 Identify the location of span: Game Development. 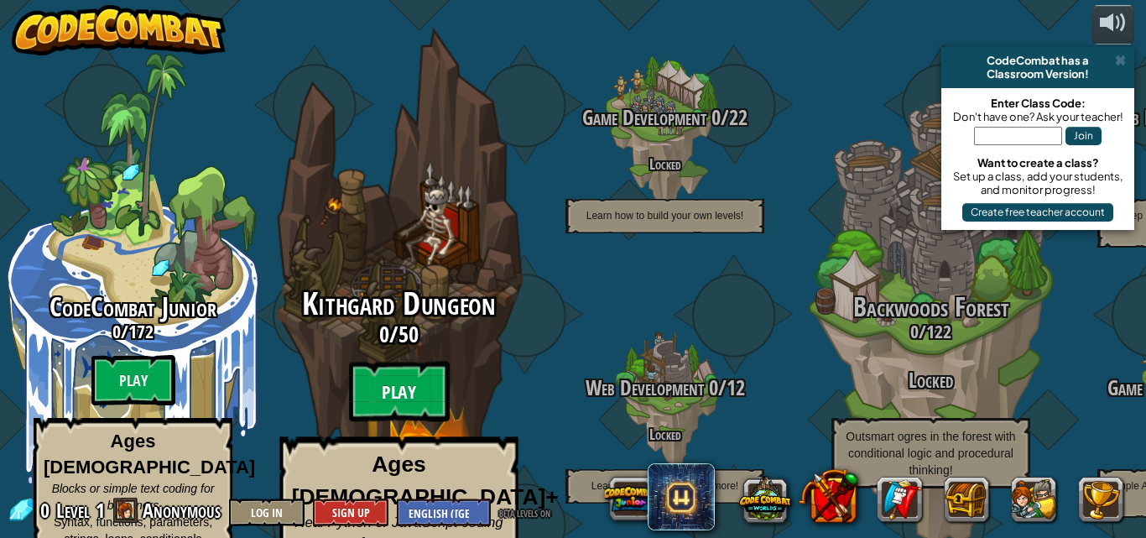
(644, 117).